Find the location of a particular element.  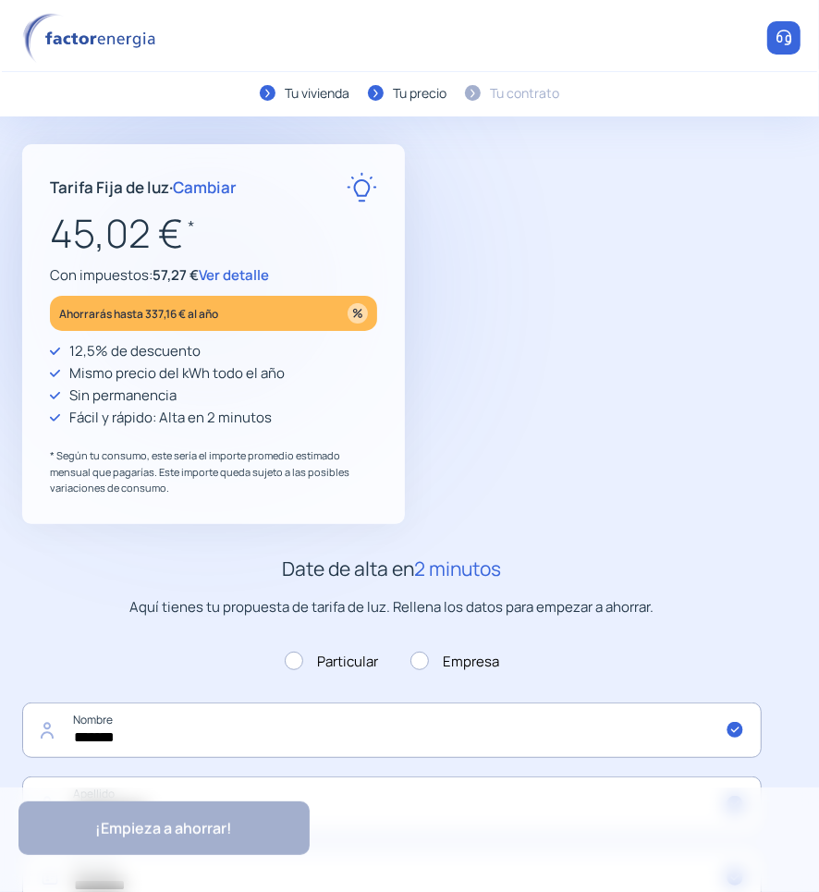

img: logo factor is located at coordinates (92, 38).